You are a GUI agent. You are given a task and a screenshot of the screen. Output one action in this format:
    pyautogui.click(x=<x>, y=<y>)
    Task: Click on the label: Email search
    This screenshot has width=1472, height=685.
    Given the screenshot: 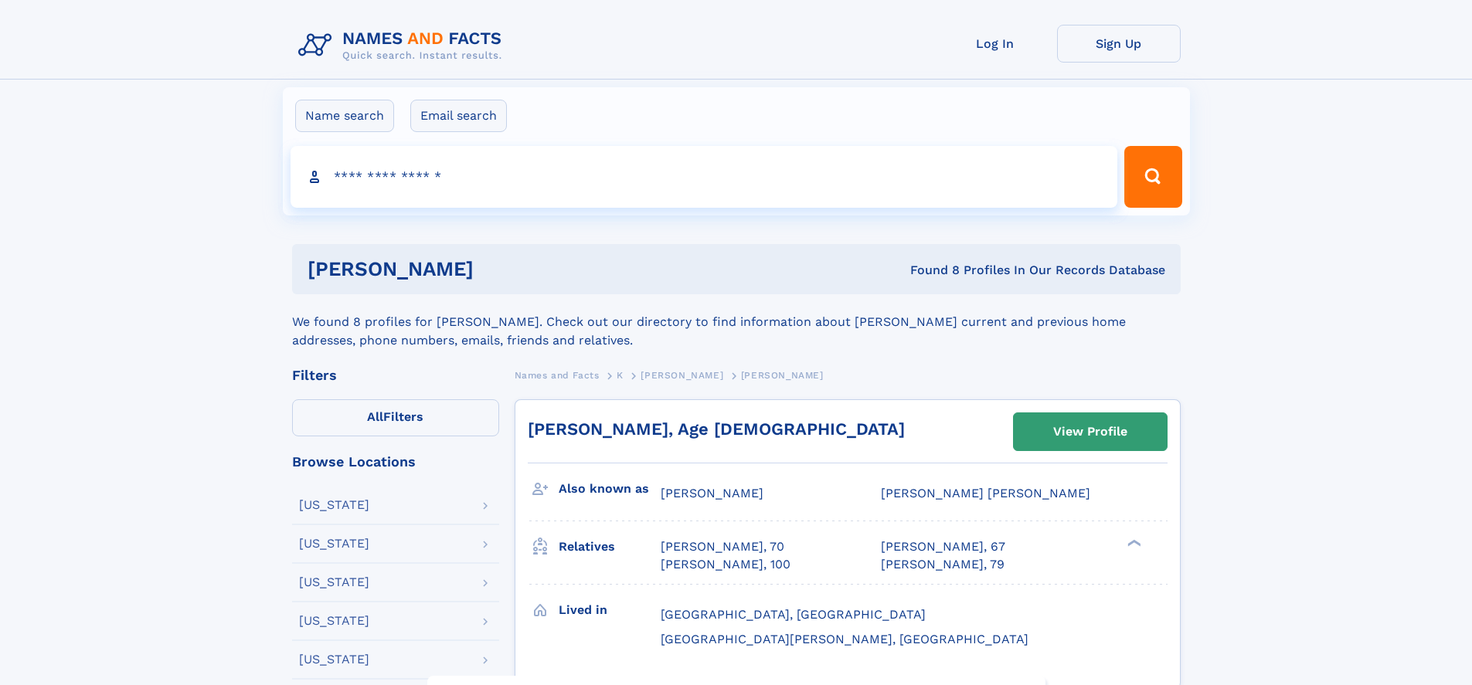 What is the action you would take?
    pyautogui.click(x=458, y=116)
    